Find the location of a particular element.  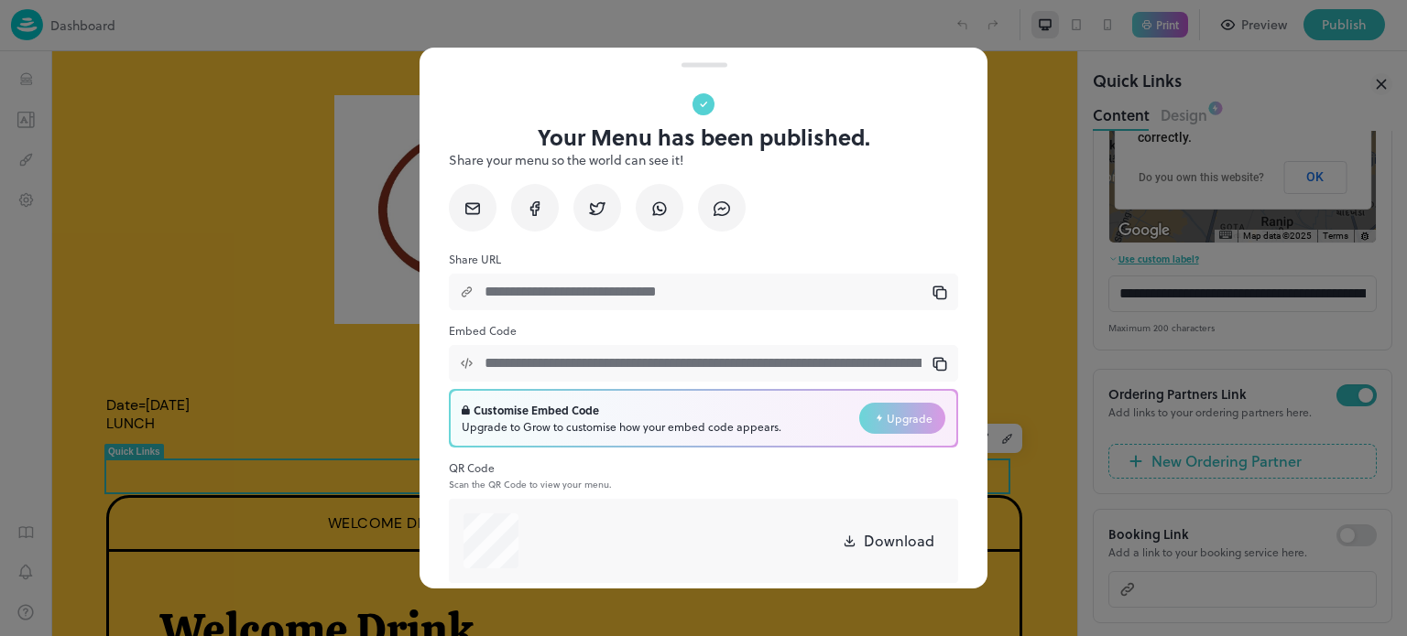

a: Call is located at coordinates (513, 409).